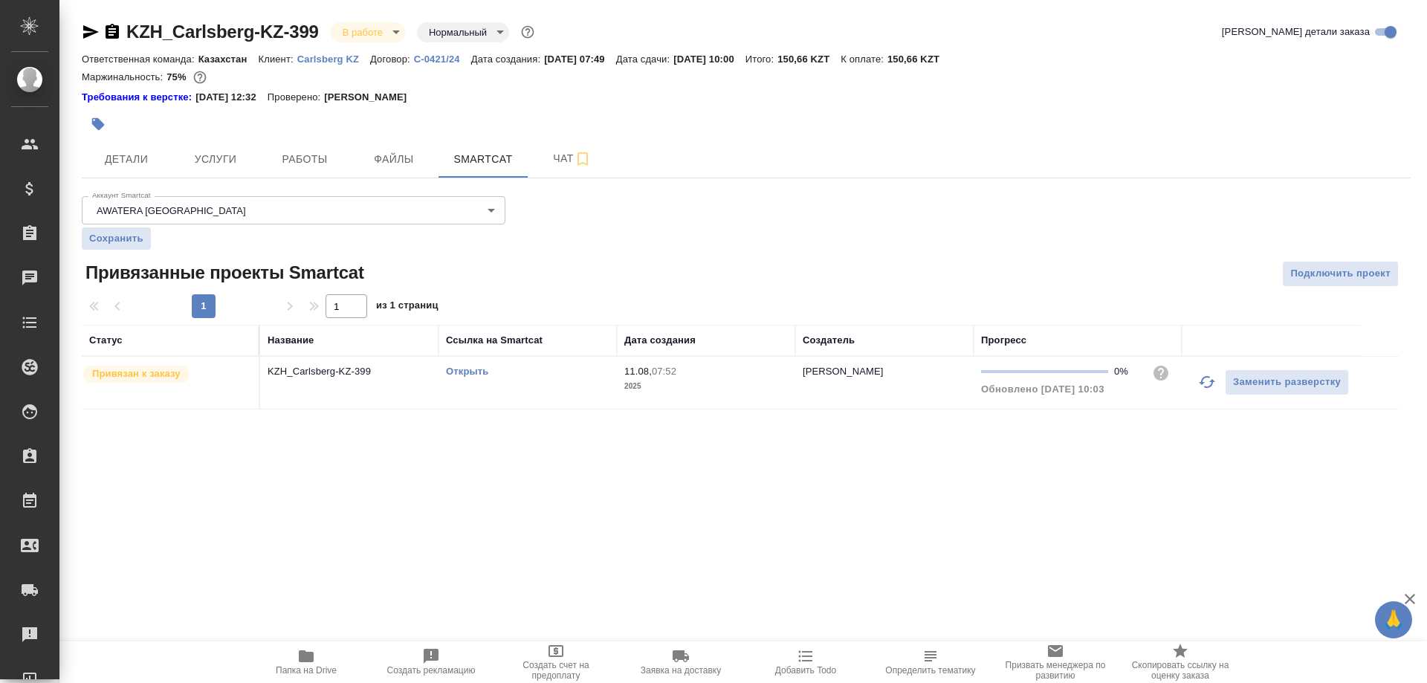 The image size is (1427, 683). I want to click on a: Carlsberg KZ, so click(334, 58).